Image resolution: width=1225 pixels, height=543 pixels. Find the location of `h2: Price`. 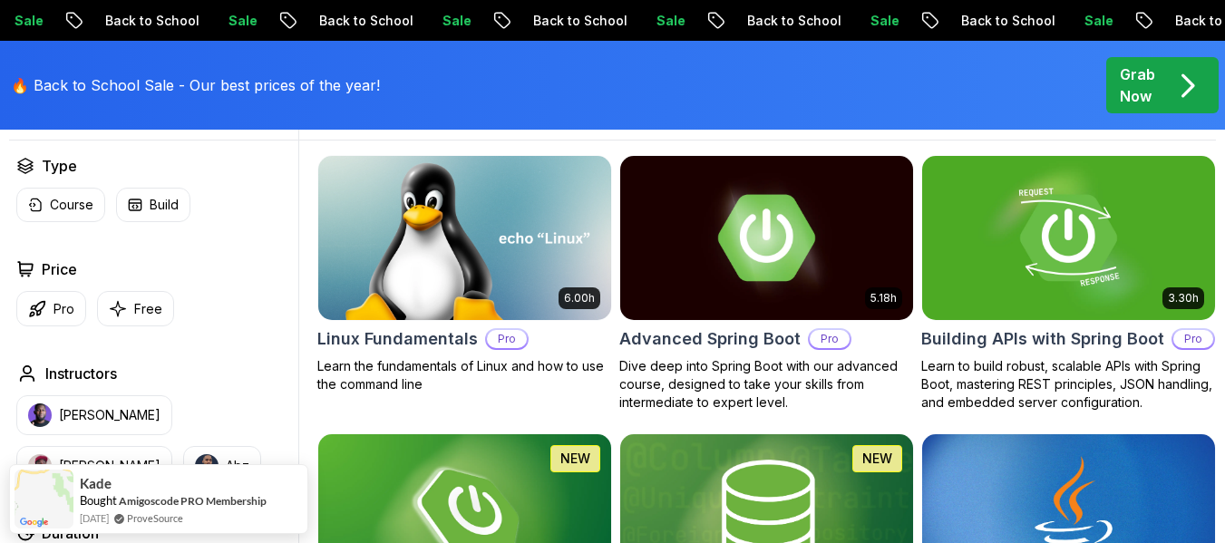

h2: Price is located at coordinates (59, 269).